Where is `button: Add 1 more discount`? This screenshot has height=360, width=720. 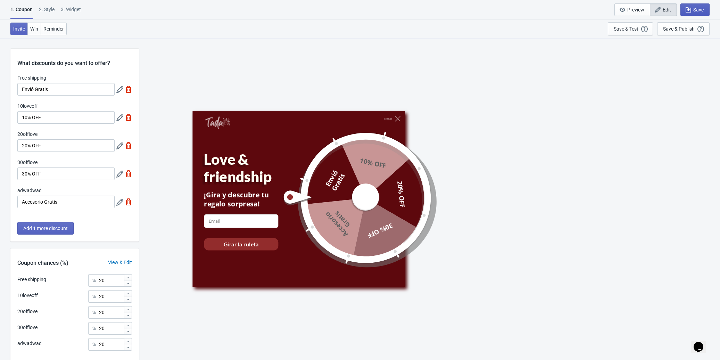
button: Add 1 more discount is located at coordinates (46, 228).